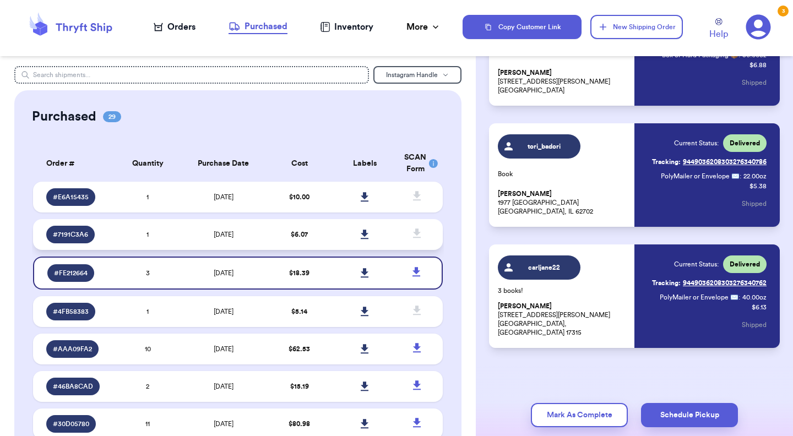  I want to click on button: New Shipping Order, so click(636, 27).